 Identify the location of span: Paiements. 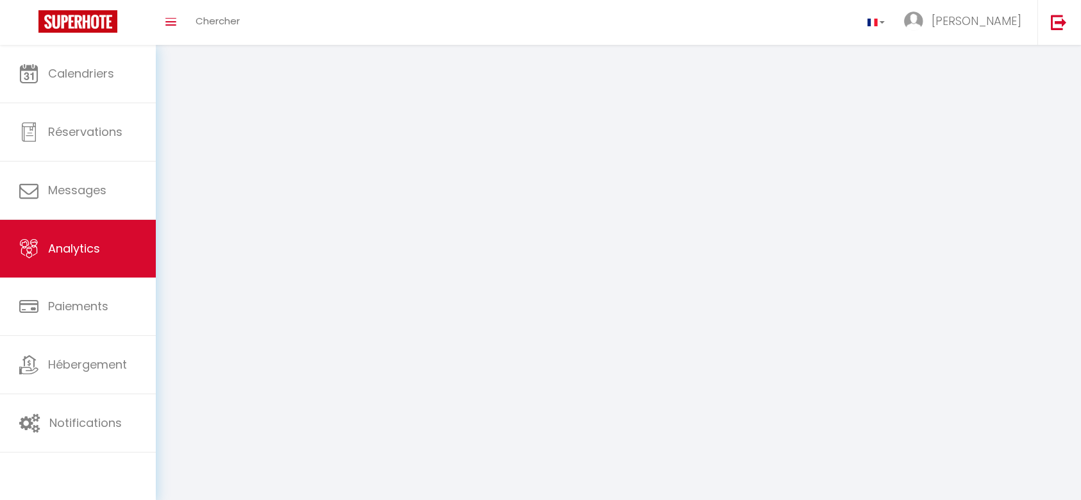
(78, 306).